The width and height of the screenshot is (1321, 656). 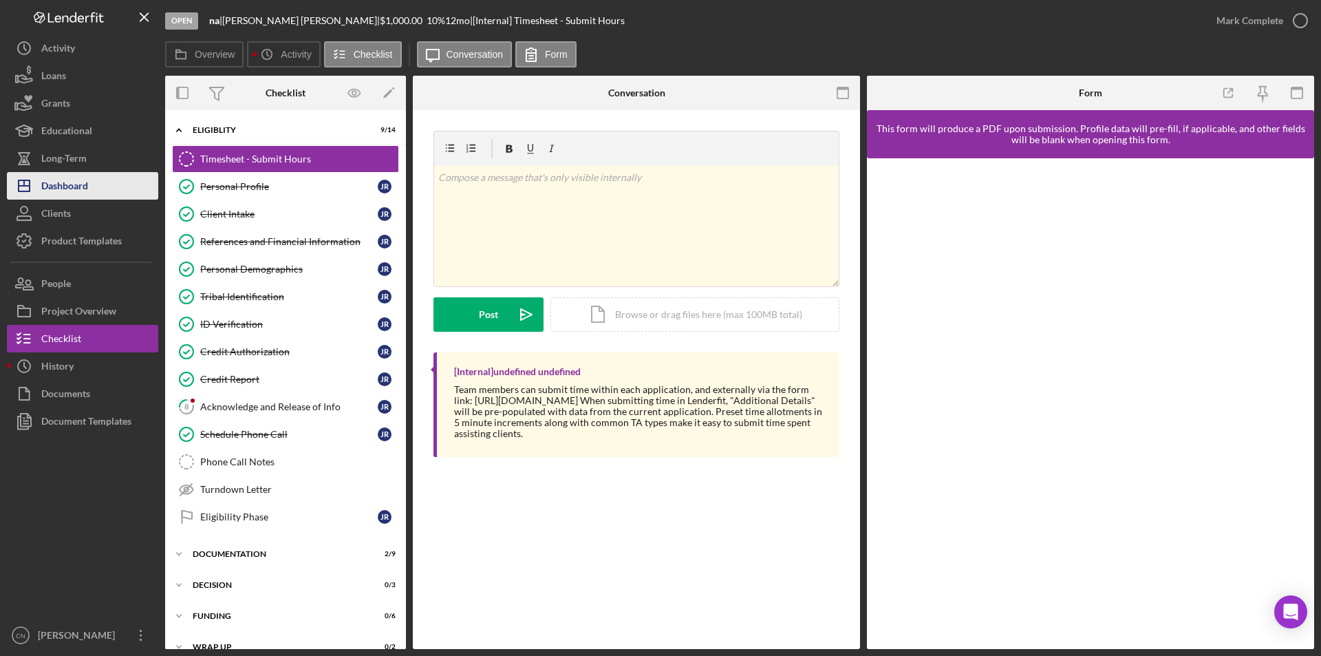 What do you see at coordinates (285, 351) in the screenshot?
I see `a: Credit AuthorizationJR` at bounding box center [285, 351].